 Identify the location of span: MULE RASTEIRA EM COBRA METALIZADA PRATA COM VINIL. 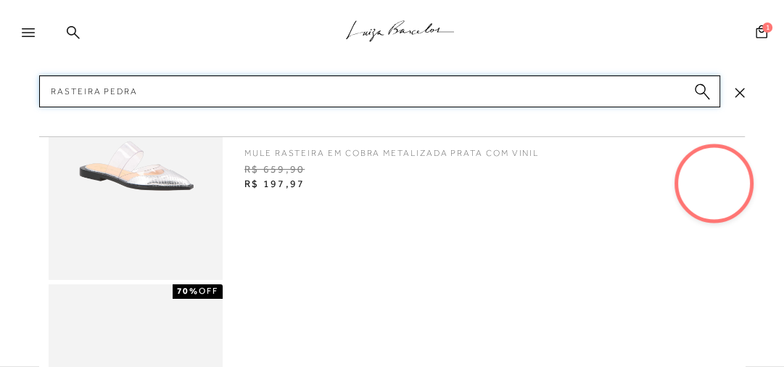
(468, 148).